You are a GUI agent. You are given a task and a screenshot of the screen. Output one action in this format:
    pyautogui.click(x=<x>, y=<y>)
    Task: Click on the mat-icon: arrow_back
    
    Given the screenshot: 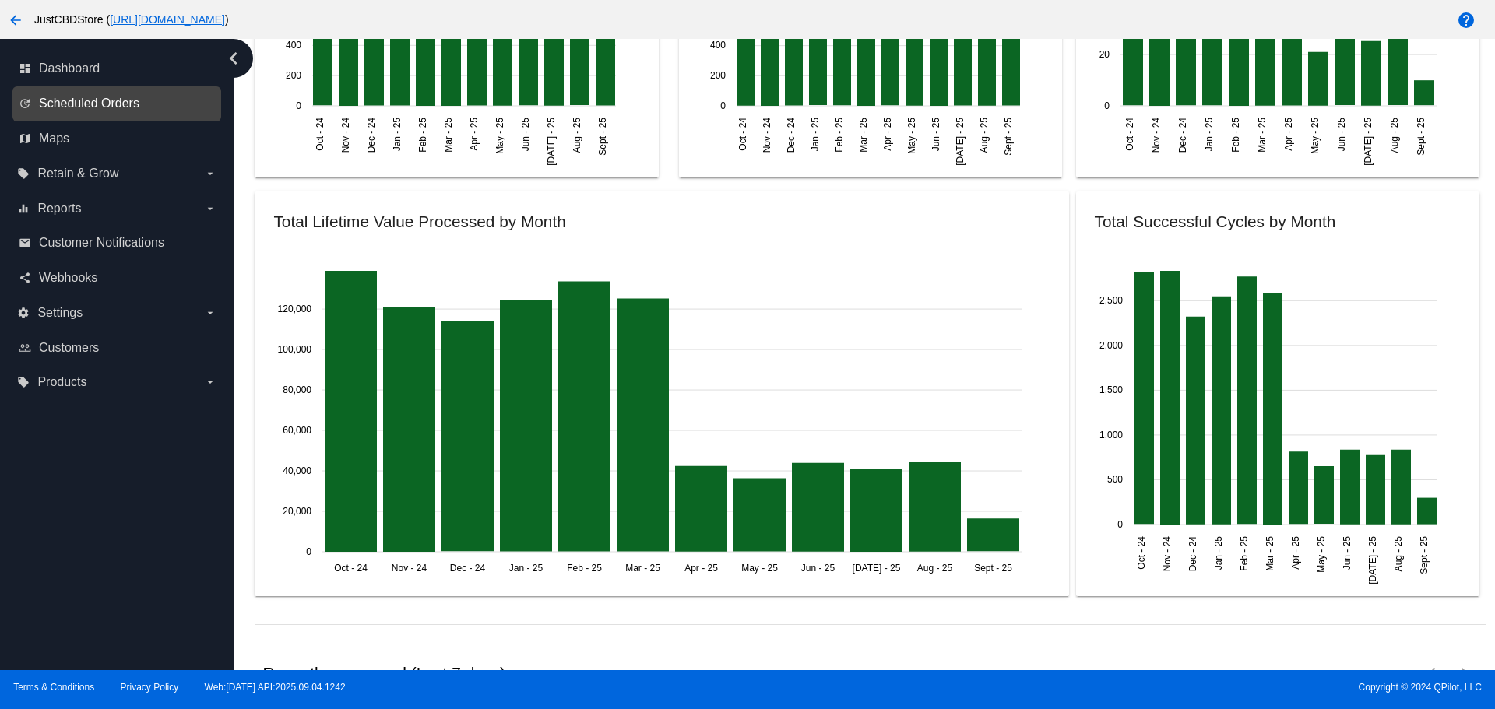 What is the action you would take?
    pyautogui.click(x=16, y=20)
    